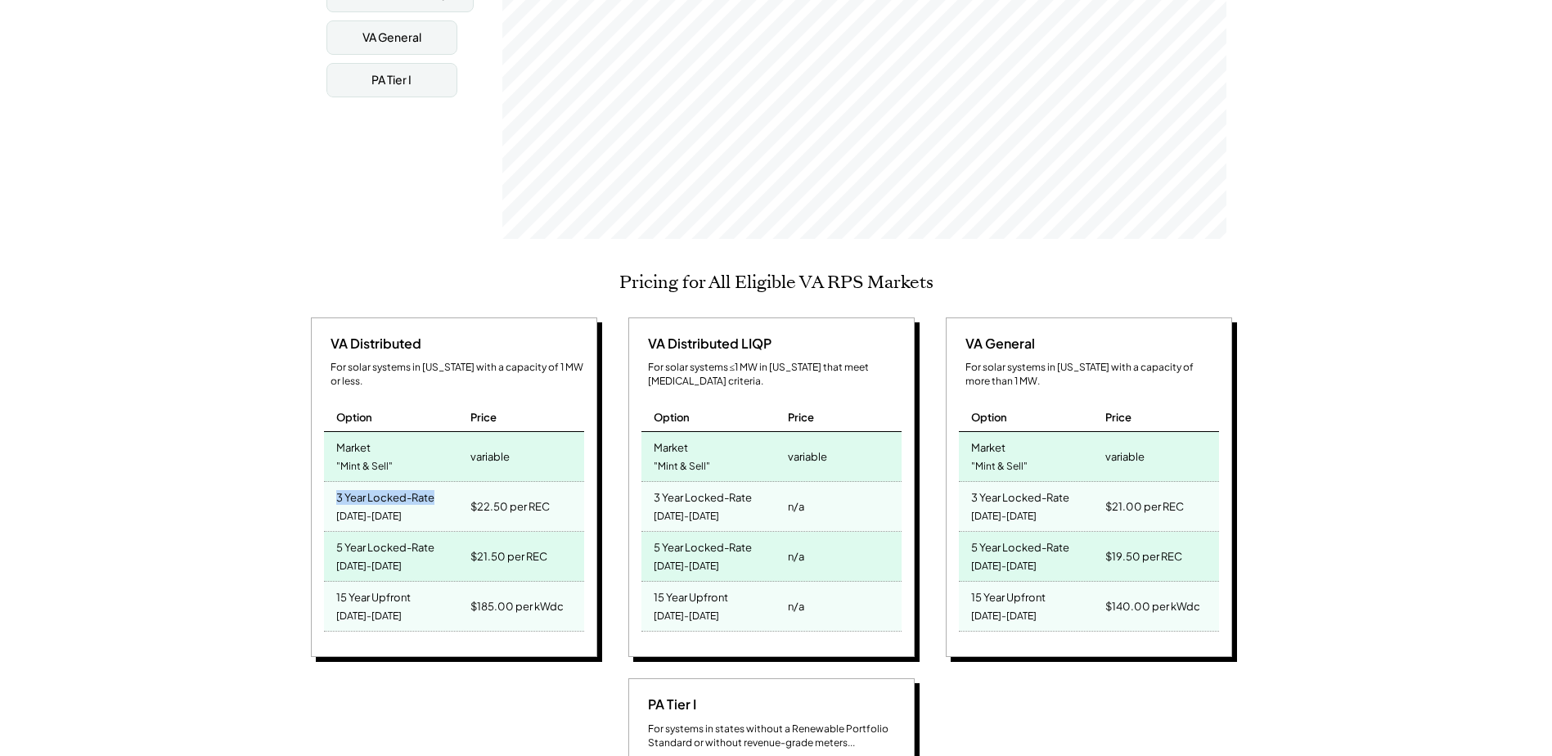  I want to click on div: $19.50 per REC, so click(1144, 556).